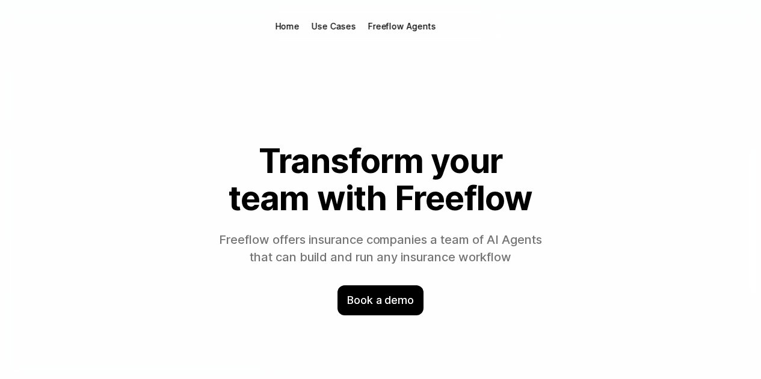 The width and height of the screenshot is (761, 379). Describe the element at coordinates (380, 301) in the screenshot. I see `p: Book a demo` at that location.